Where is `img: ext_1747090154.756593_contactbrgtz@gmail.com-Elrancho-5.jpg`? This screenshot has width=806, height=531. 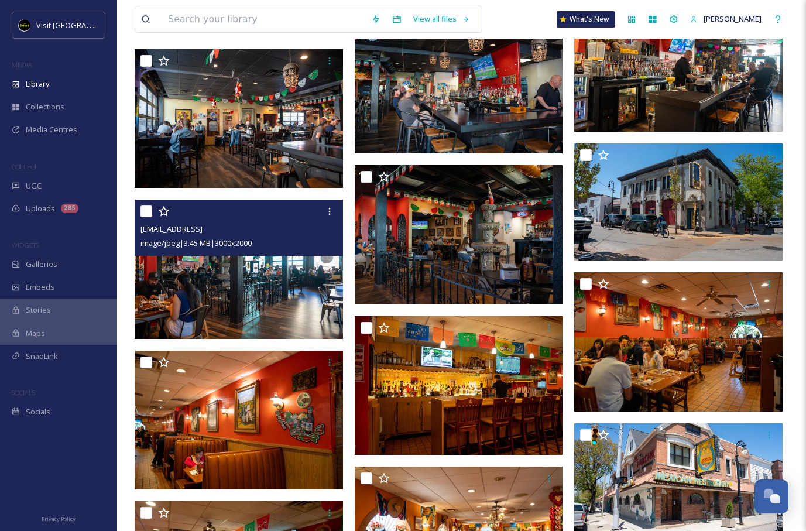 img: ext_1747090154.756593_contactbrgtz@gmail.com-Elrancho-5.jpg is located at coordinates (459, 385).